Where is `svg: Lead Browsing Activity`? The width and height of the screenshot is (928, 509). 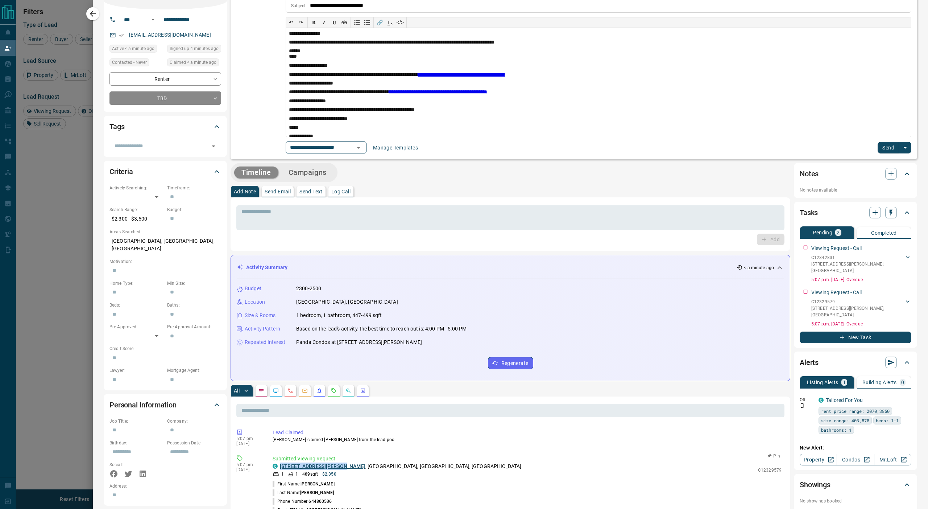 svg: Lead Browsing Activity is located at coordinates (276, 390).